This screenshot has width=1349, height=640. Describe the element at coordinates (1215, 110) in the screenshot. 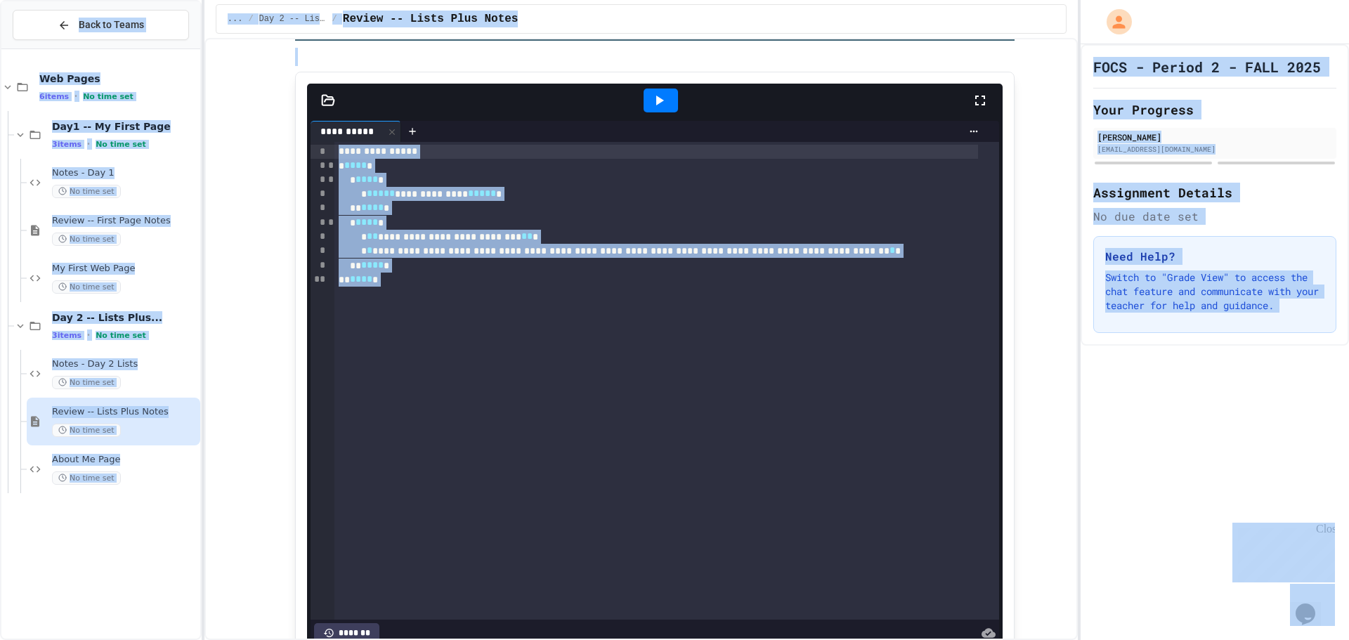

I see `h2: Your Progress` at that location.